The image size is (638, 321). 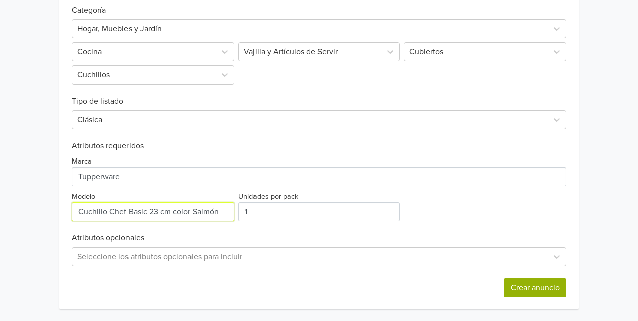 What do you see at coordinates (83, 197) in the screenshot?
I see `label: Modelo` at bounding box center [83, 197].